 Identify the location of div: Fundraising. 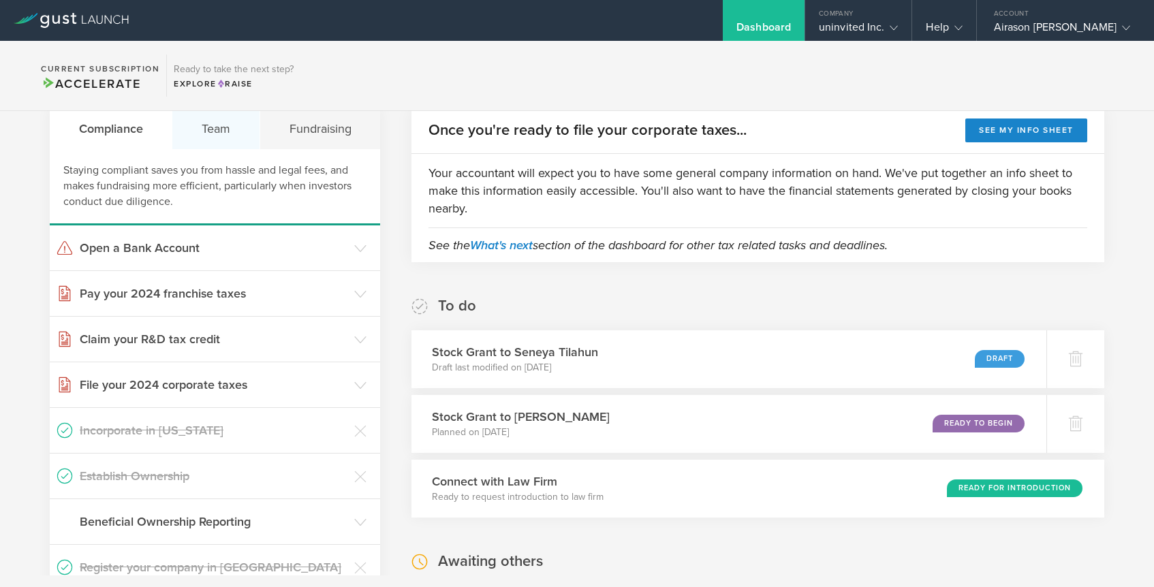
(320, 129).